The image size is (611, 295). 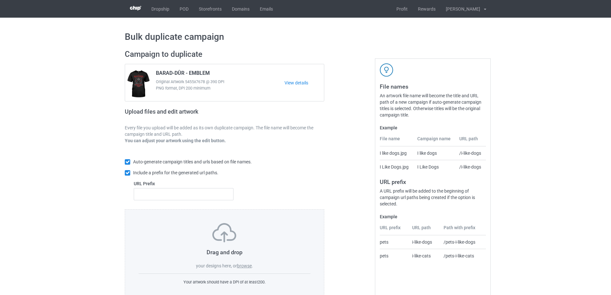 What do you see at coordinates (304, 83) in the screenshot?
I see `a: View details` at bounding box center [304, 83].